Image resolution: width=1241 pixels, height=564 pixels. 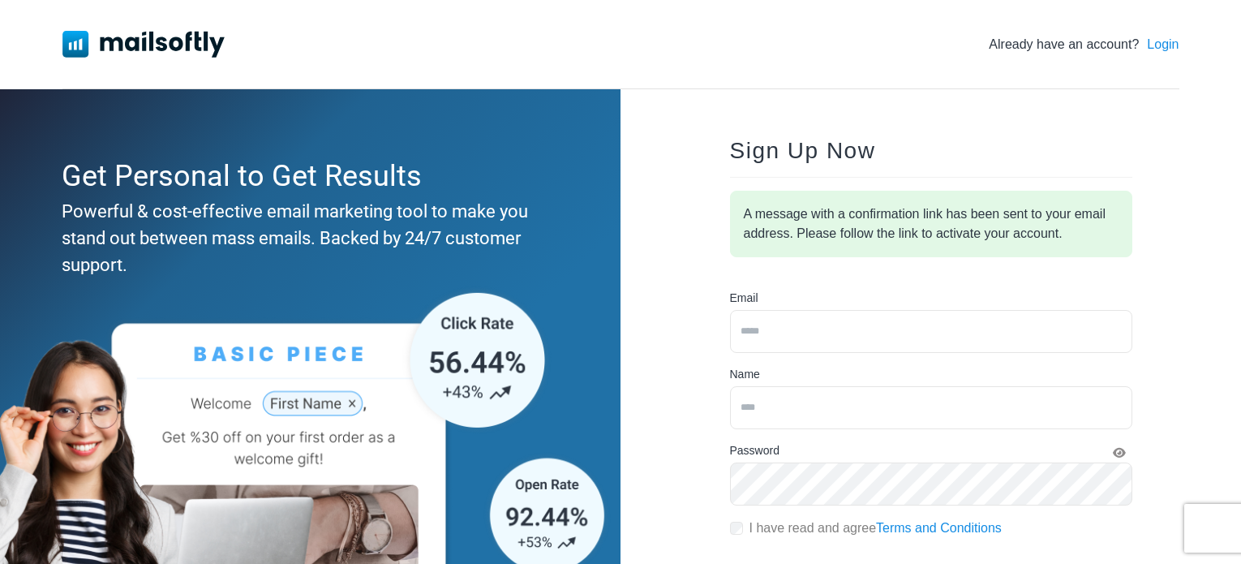 What do you see at coordinates (1084, 45) in the screenshot?
I see `div: Already have an account?` at bounding box center [1084, 45].